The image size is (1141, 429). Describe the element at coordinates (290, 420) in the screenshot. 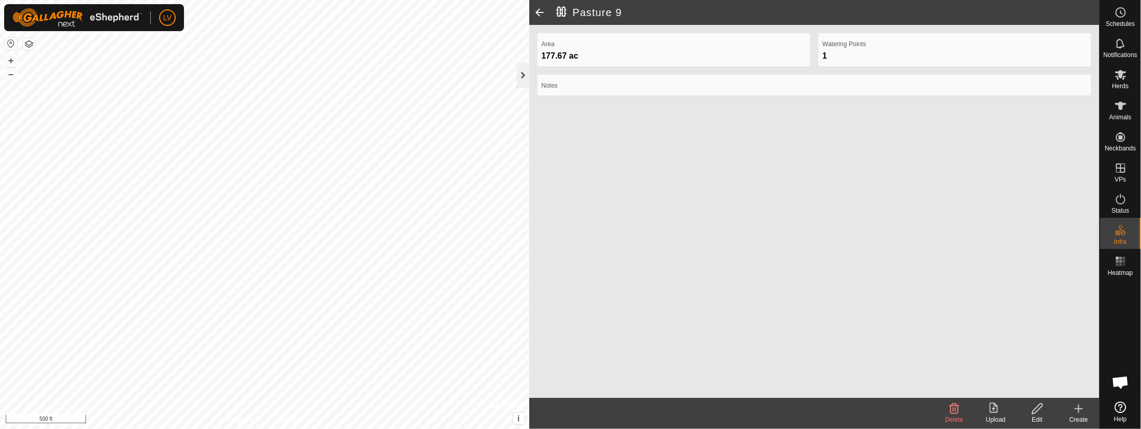

I see `a: Contact Us` at that location.